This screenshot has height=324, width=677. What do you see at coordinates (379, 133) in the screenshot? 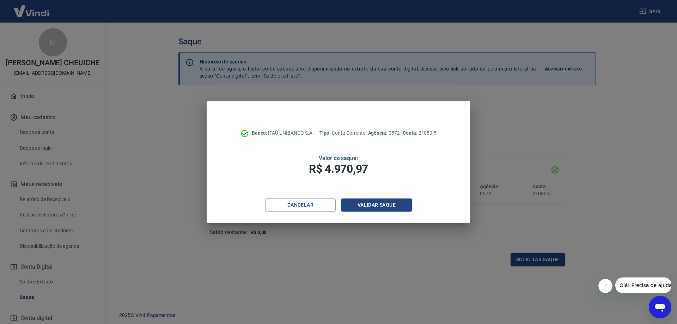
I see `span: Agência:` at bounding box center [379, 133].